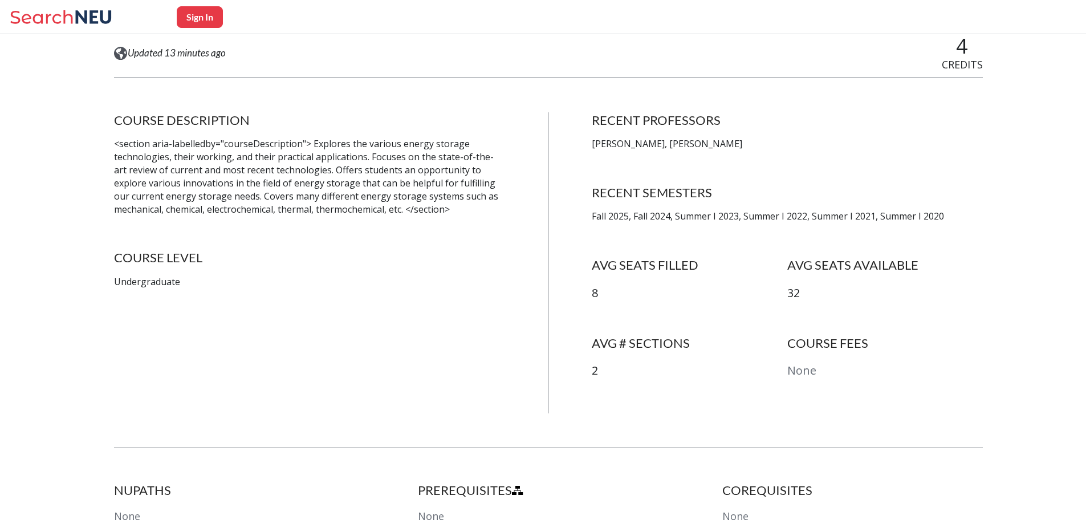  What do you see at coordinates (177, 53) in the screenshot?
I see `span: Updated 13 minutes ago` at bounding box center [177, 53].